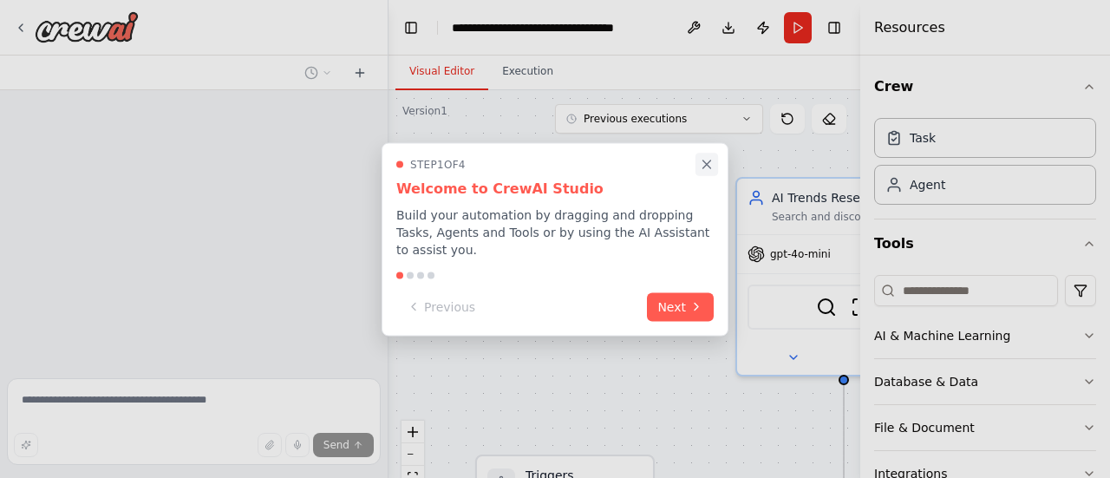 This screenshot has height=478, width=1110. I want to click on span: Step 1 of 4, so click(438, 164).